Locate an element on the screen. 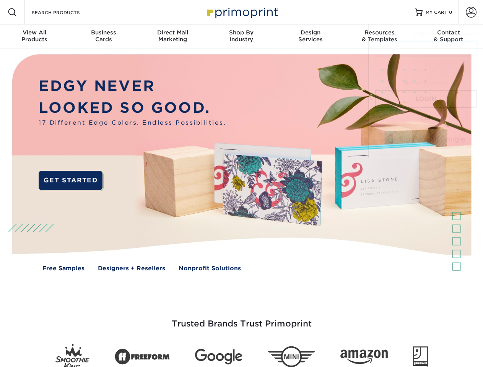  div: Services is located at coordinates (310, 36).